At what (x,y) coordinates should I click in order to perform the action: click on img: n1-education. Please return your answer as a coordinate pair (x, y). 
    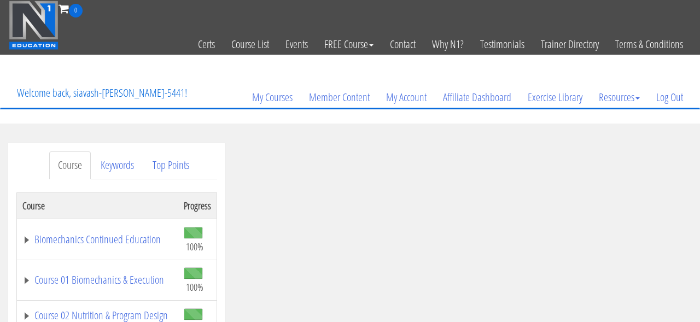
    Looking at the image, I should click on (33, 25).